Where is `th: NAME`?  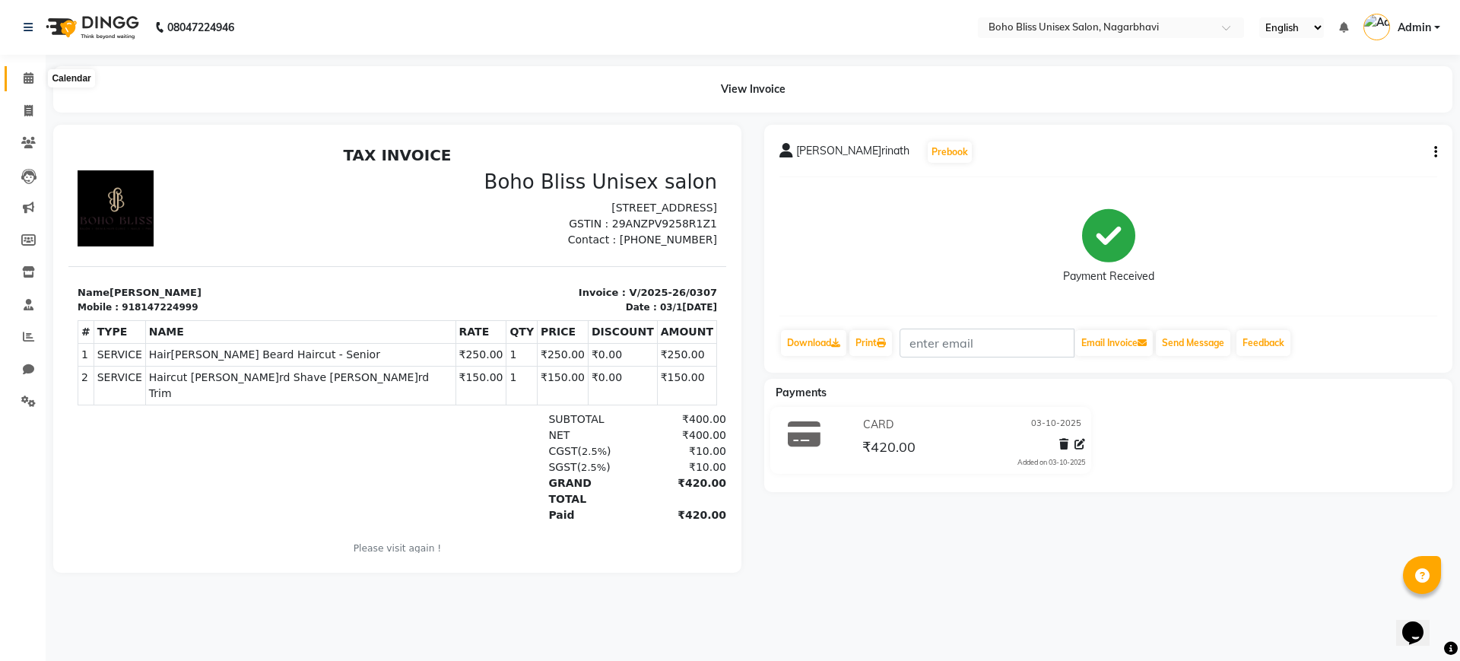 th: NAME is located at coordinates (232, 192).